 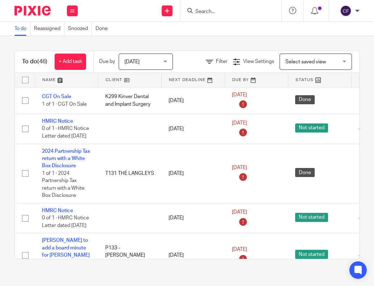 What do you see at coordinates (222, 61) in the screenshot?
I see `span: Filter` at bounding box center [222, 61].